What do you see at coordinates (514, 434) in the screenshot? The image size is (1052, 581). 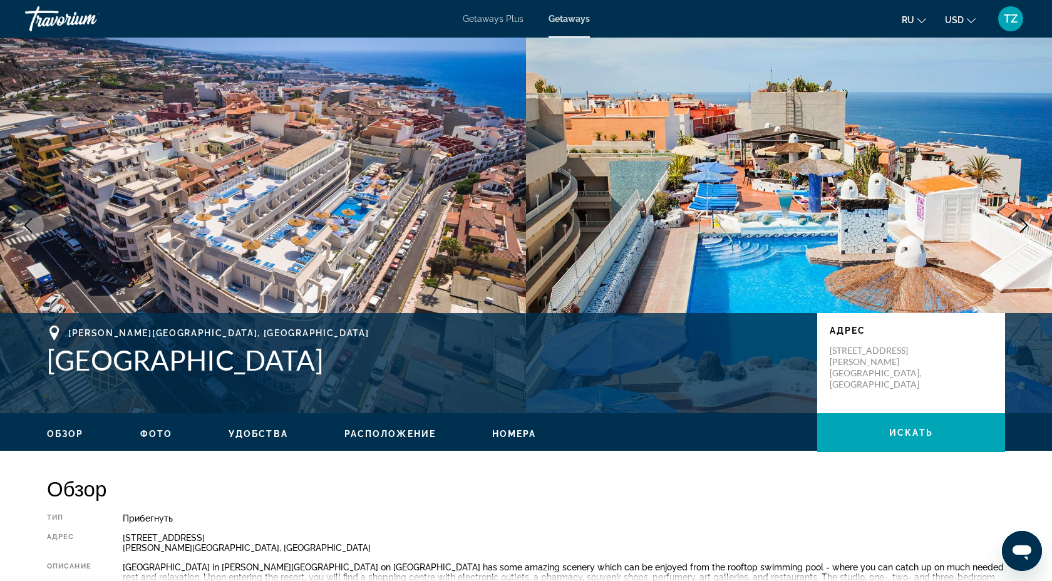 I see `button: Номера` at bounding box center [514, 434].